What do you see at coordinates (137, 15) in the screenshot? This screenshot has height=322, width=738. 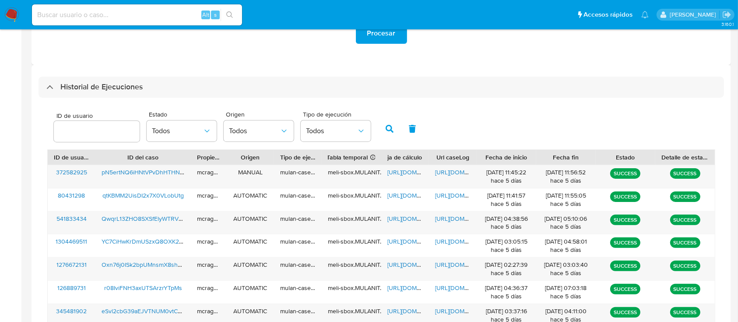 I see `input: Buscar usuario o caso...` at bounding box center [137, 15].